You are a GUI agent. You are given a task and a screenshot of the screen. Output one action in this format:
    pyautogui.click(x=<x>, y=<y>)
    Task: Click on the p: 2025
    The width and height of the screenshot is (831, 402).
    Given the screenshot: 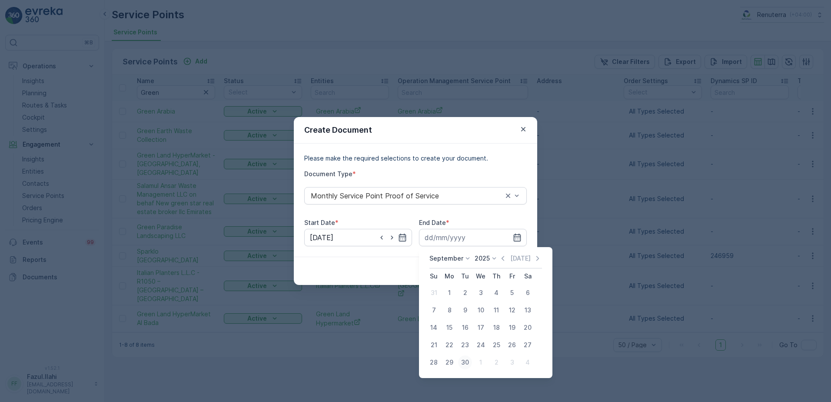 What is the action you would take?
    pyautogui.click(x=482, y=258)
    